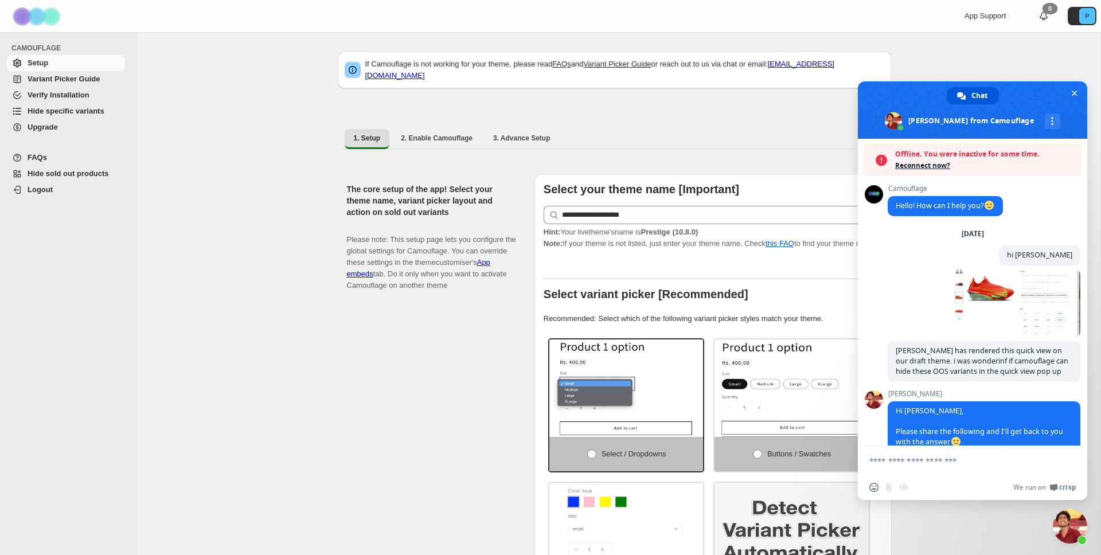  What do you see at coordinates (985, 15) in the screenshot?
I see `span: App Support` at bounding box center [985, 15].